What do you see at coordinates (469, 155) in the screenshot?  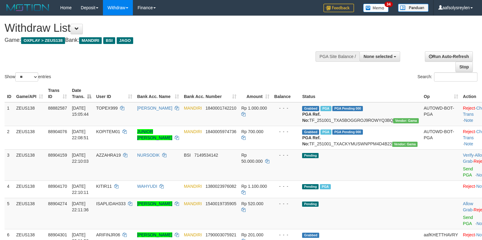 I see `a: Verify` at bounding box center [469, 155].